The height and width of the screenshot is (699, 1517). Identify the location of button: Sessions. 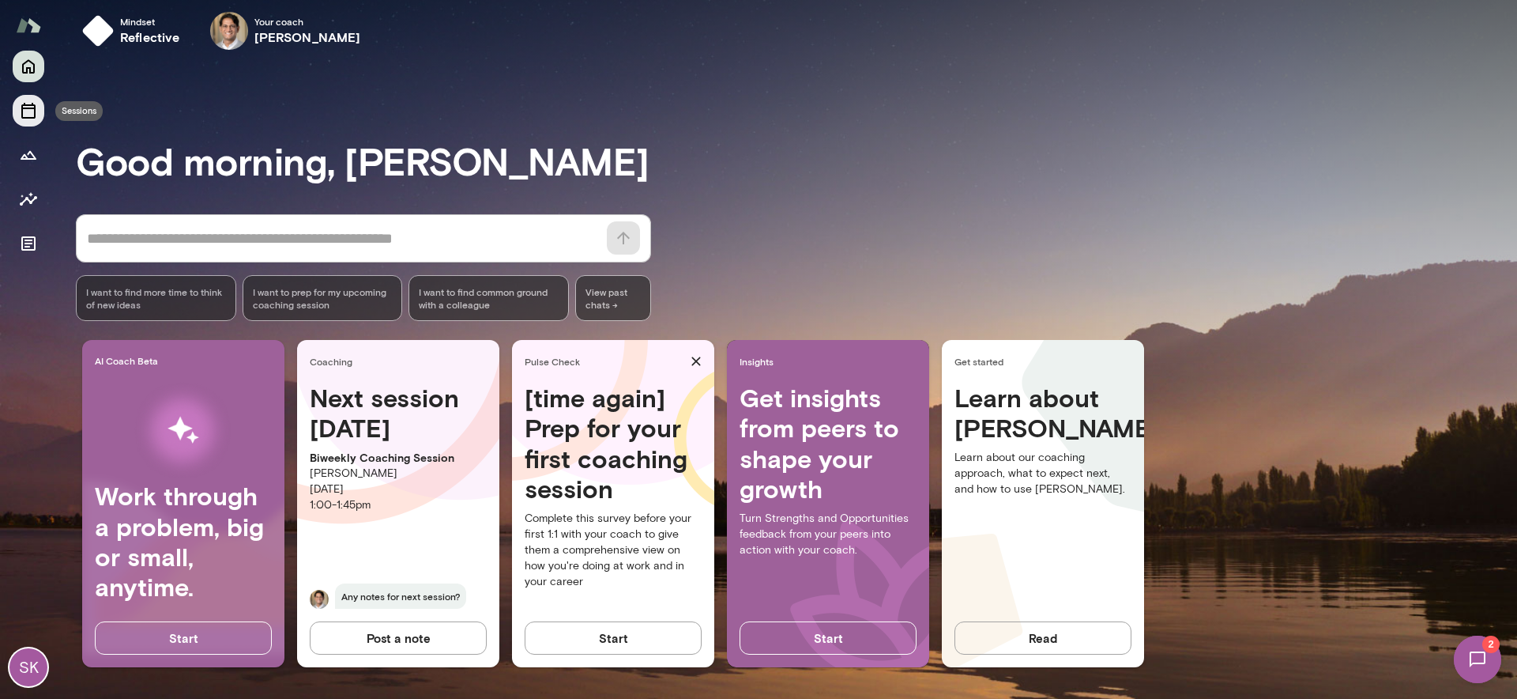
(28, 111).